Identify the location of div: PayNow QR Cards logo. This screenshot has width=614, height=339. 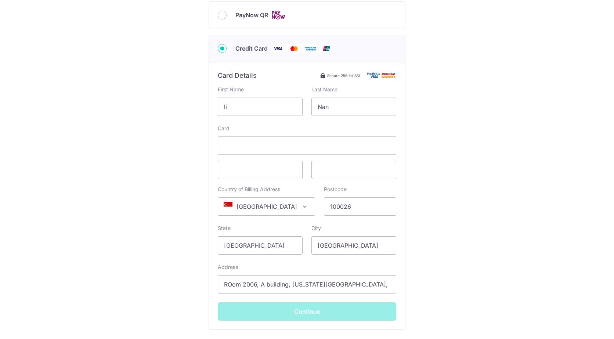
(307, 15).